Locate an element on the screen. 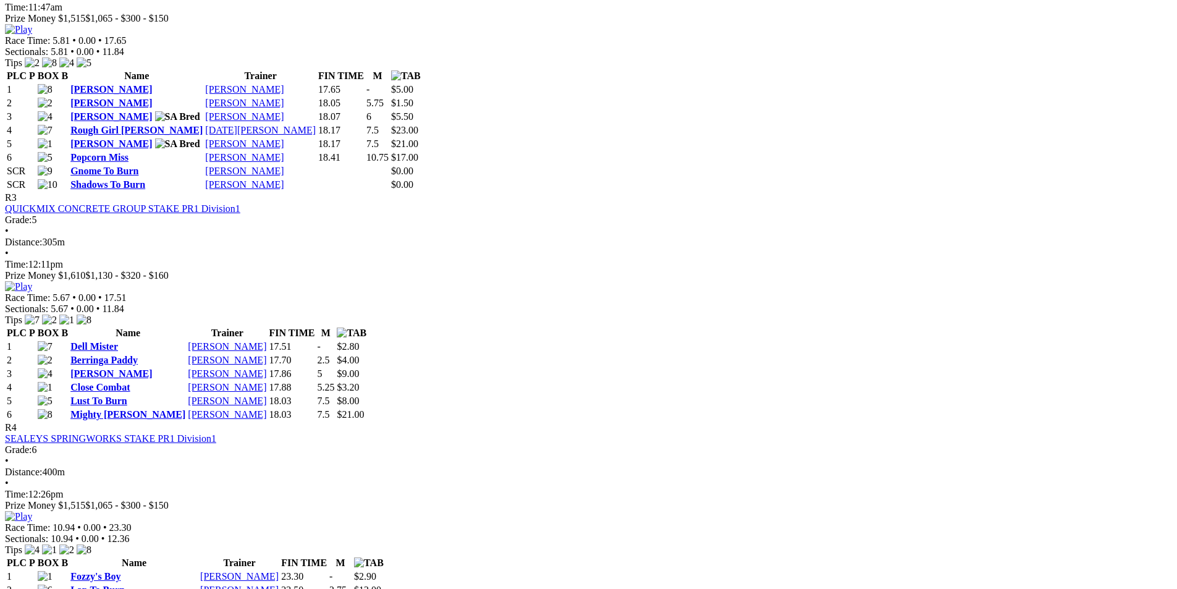  span: $3.20 is located at coordinates (348, 387).